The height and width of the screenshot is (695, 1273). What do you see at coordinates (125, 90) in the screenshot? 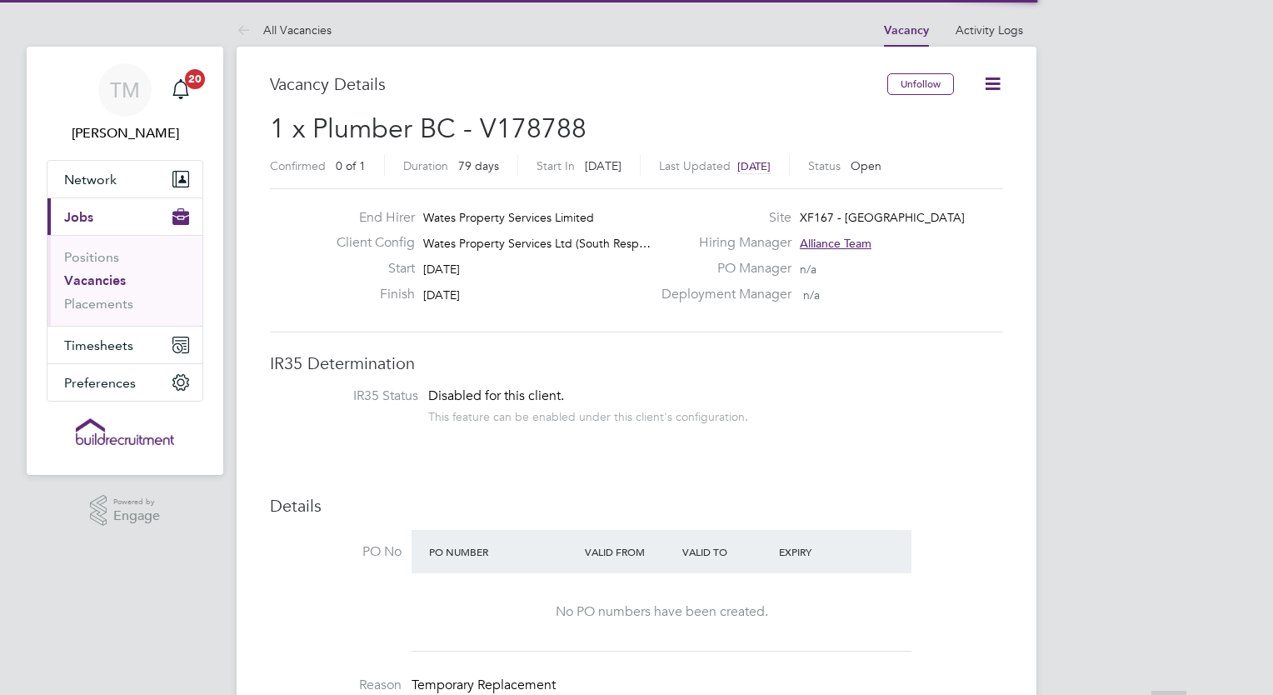
I see `span: TM` at bounding box center [125, 90].